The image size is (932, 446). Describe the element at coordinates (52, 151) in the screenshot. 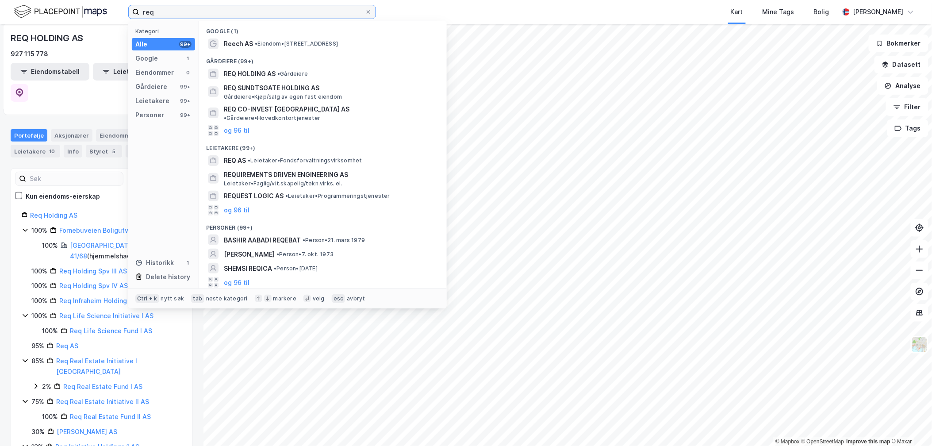

I see `div: 10` at that location.